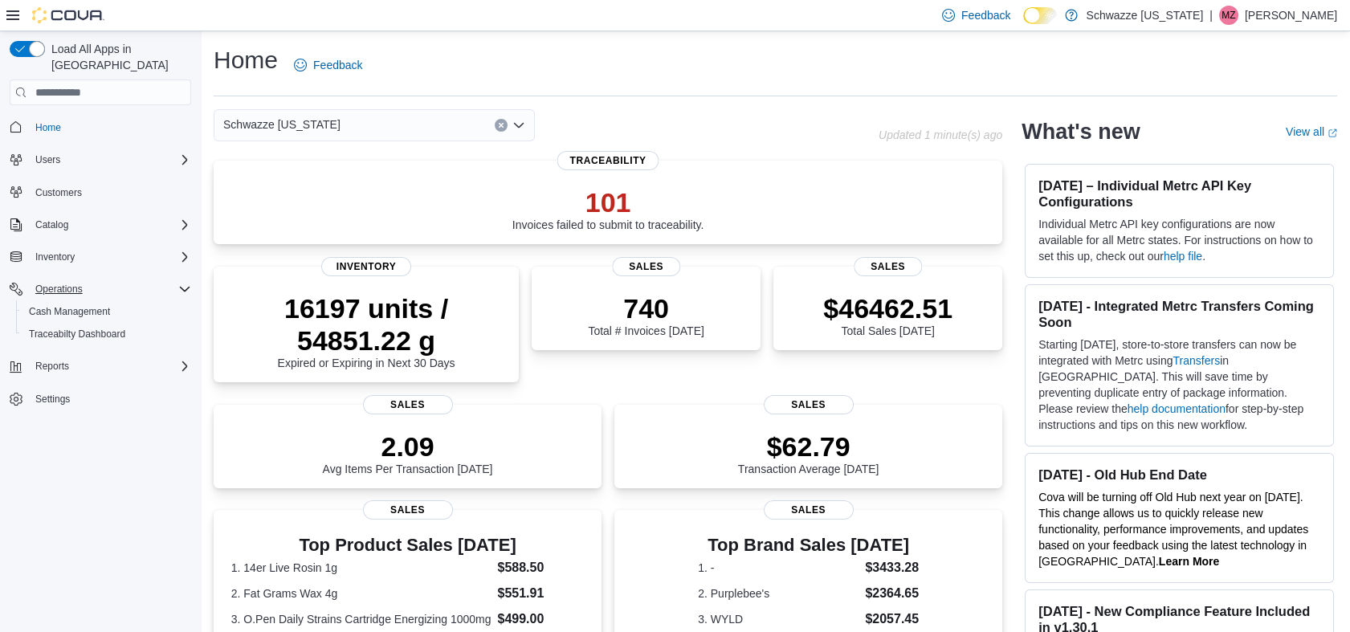 The height and width of the screenshot is (632, 1350). I want to click on input: Dark Mode, so click(1040, 15).